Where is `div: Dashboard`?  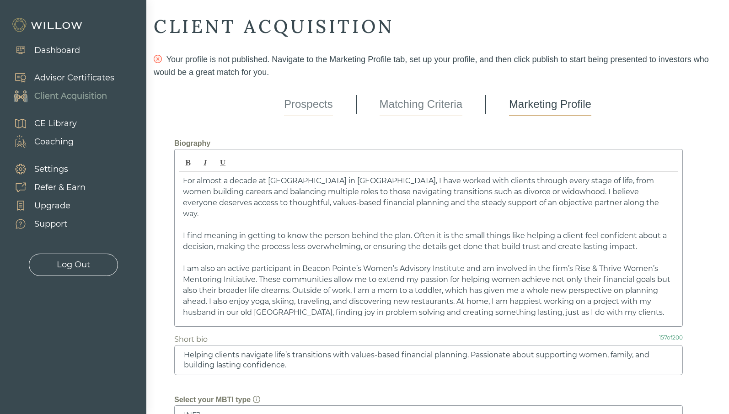 div: Dashboard is located at coordinates (57, 50).